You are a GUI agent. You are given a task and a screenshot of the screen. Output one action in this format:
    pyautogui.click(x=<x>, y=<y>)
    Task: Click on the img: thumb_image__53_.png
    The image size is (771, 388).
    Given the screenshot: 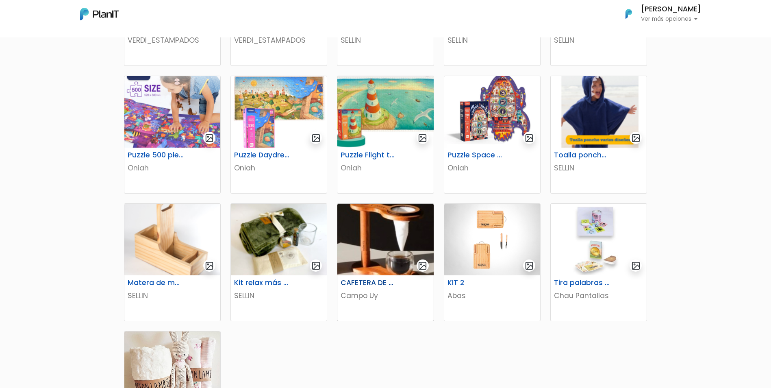 What is the action you would take?
    pyautogui.click(x=172, y=112)
    